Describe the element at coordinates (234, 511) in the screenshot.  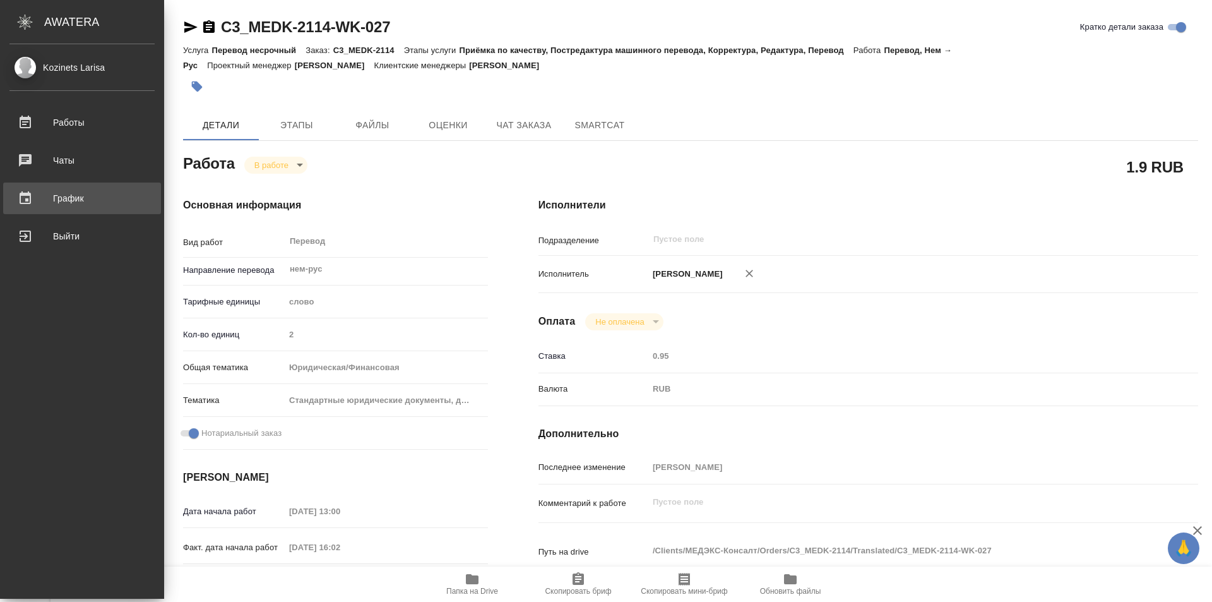
I see `p: Дата начала работ` at that location.